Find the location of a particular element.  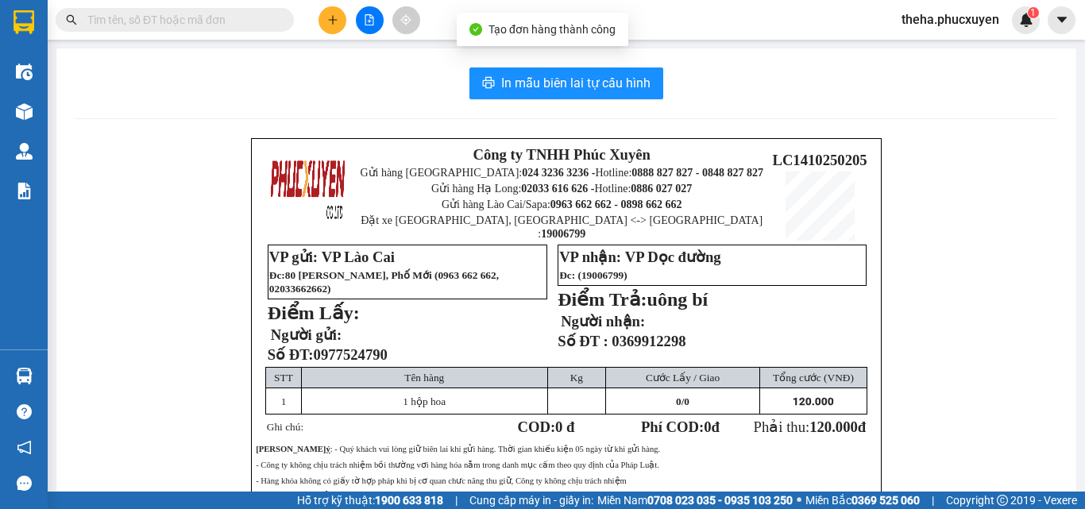

span: Miền Bắc is located at coordinates (863, 500).